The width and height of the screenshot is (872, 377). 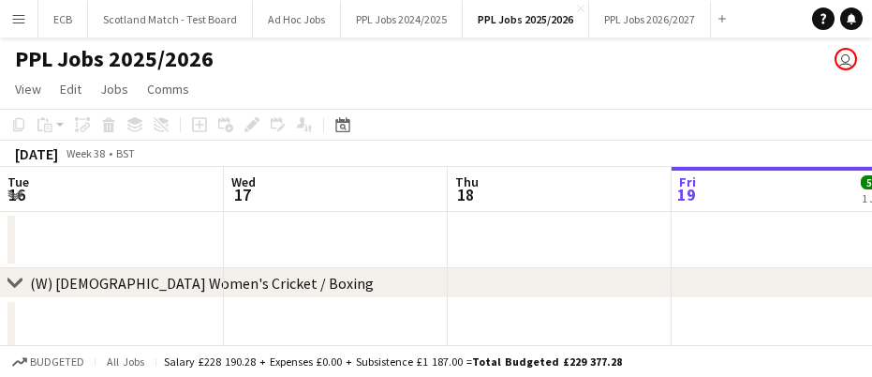 I want to click on a: Edit, so click(x=70, y=89).